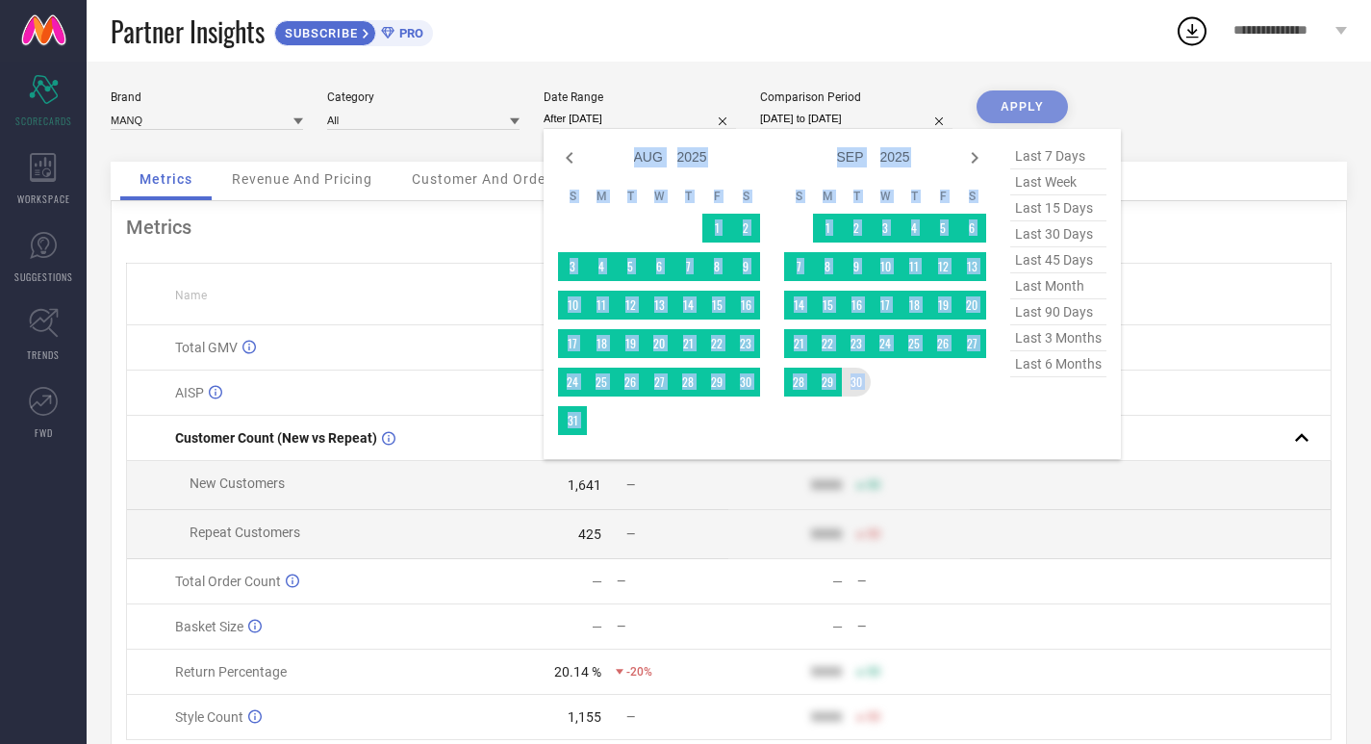 The image size is (1371, 744). I want to click on td: Tue Sep 30 2025, so click(856, 382).